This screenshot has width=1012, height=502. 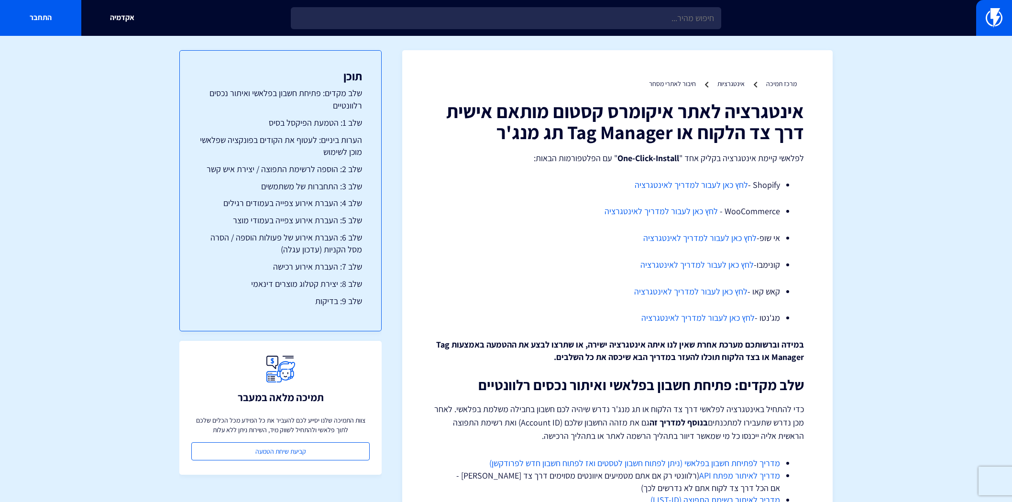 What do you see at coordinates (617, 211) in the screenshot?
I see `li: WooCommerce -` at bounding box center [617, 211].